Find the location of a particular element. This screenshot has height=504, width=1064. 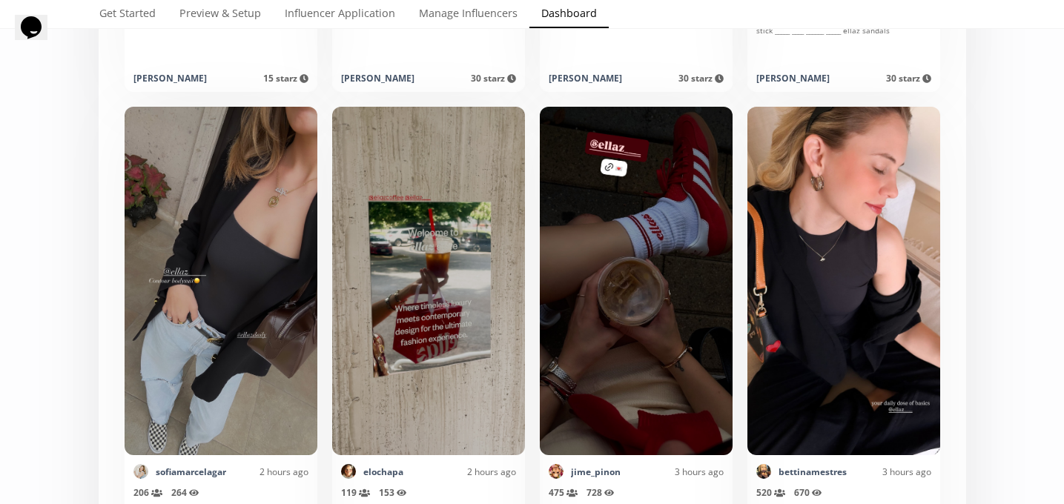

span: 670 is located at coordinates (808, 492).